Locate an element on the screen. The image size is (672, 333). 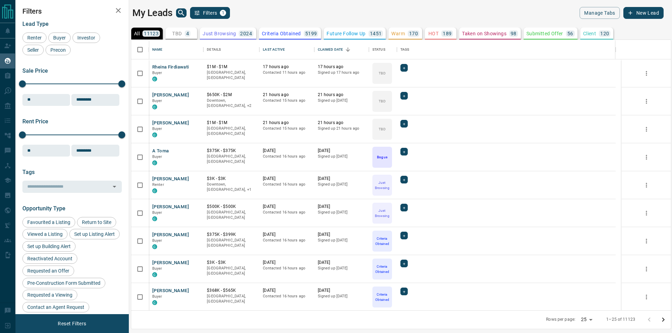
p: $500K - $500K is located at coordinates (231, 207).